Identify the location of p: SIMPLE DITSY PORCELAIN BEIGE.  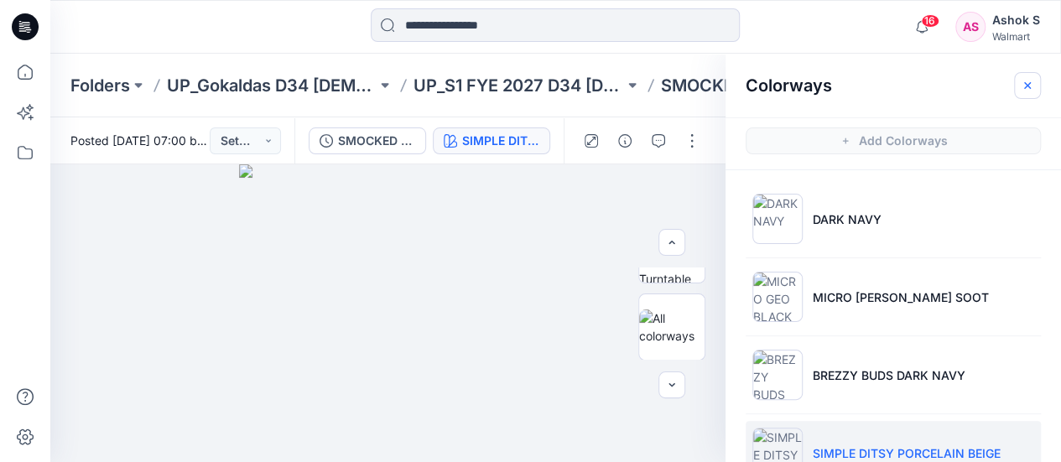
(907, 453).